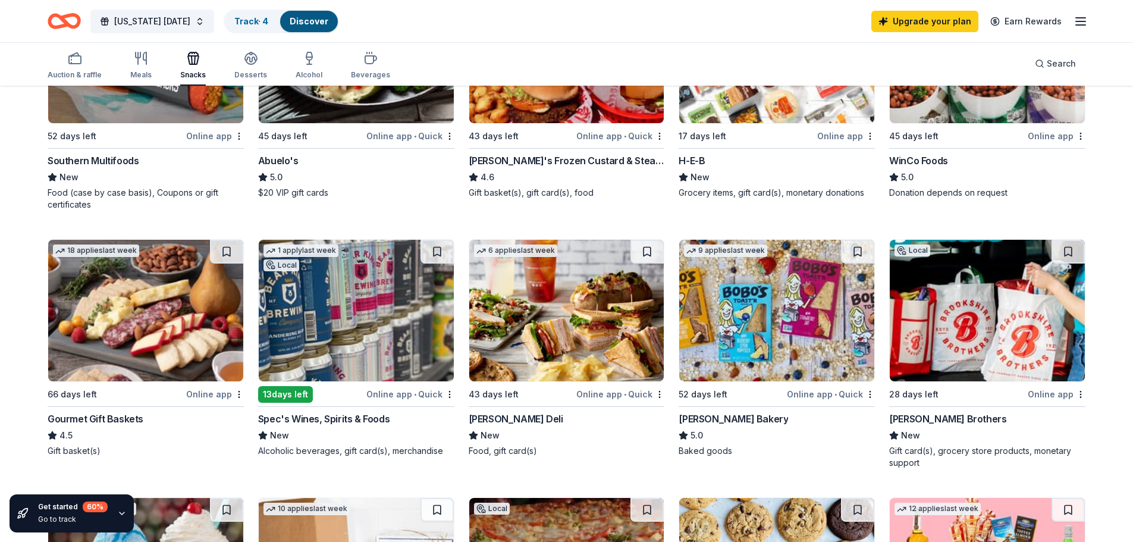  Describe the element at coordinates (72, 394) in the screenshot. I see `div: 66 days left` at that location.